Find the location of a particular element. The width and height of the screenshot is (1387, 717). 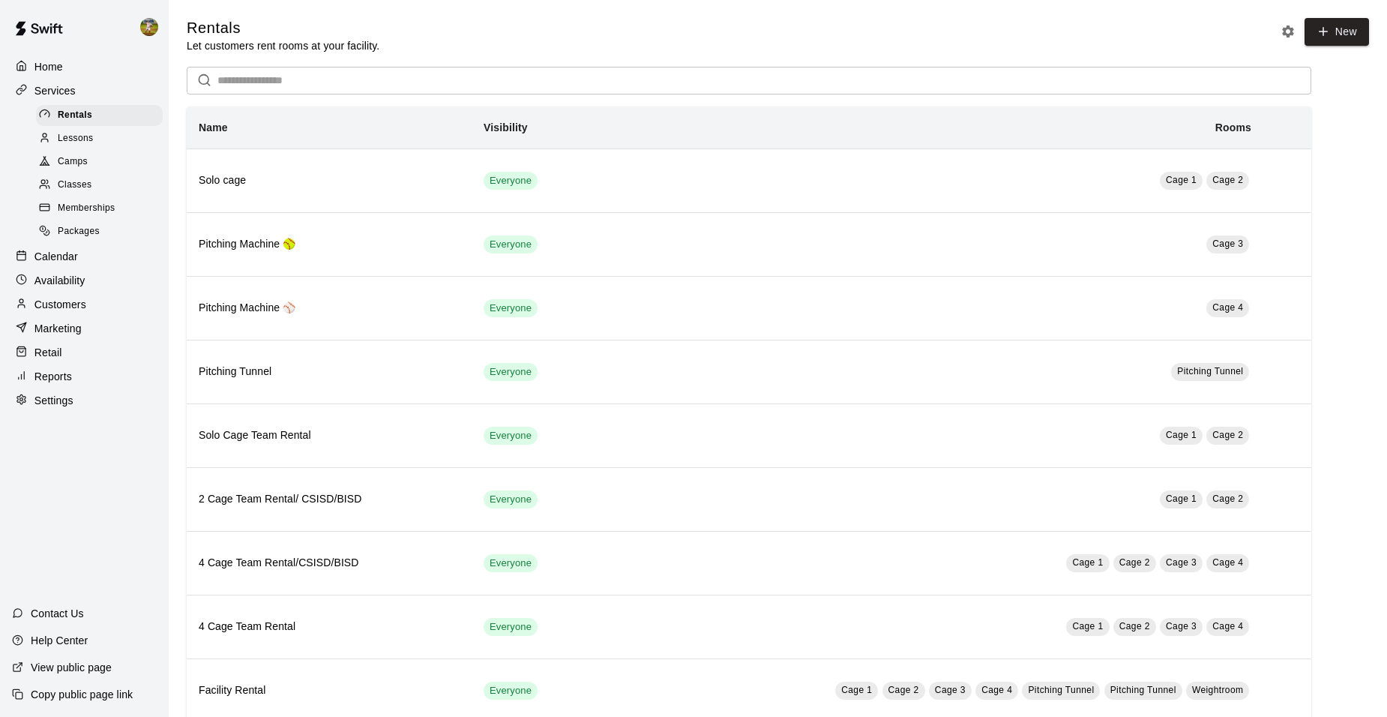

a: Home is located at coordinates (84, 67).